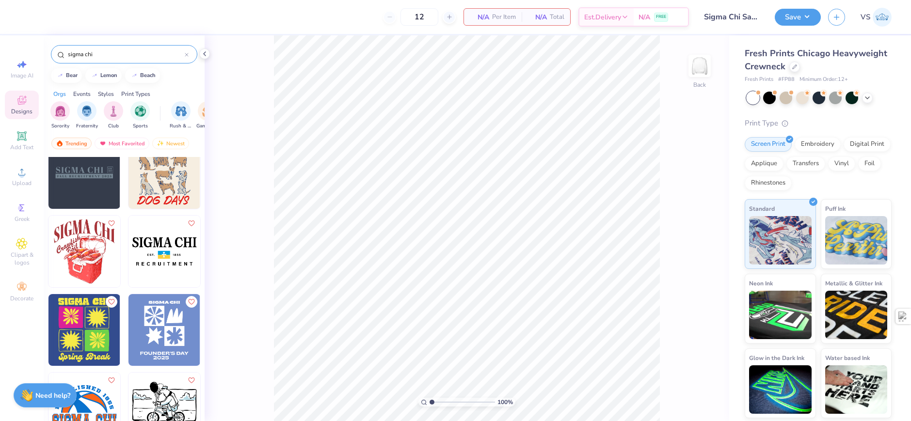 This screenshot has width=911, height=421. Describe the element at coordinates (760, 283) in the screenshot. I see `span: Neon Ink` at that location.